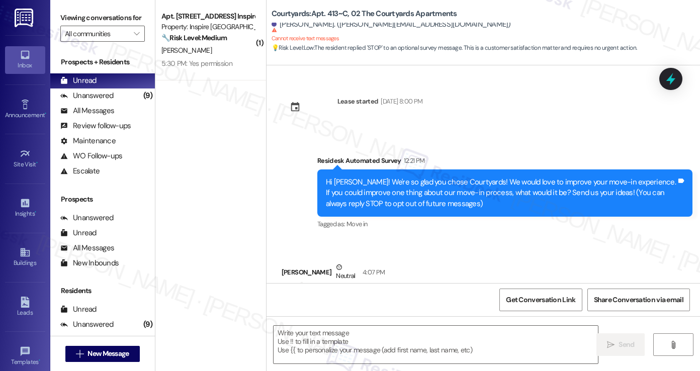  Describe the element at coordinates (364, 14) in the screenshot. I see `b: Courtyards: Apt. 413~C, 02 The Courtyards Apartments` at that location.